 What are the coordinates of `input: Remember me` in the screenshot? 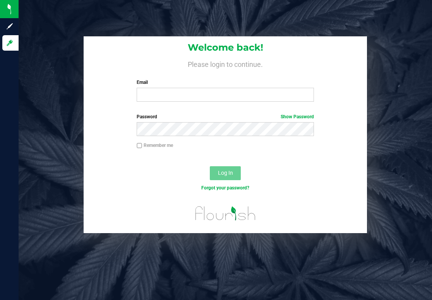 It's located at (139, 146).